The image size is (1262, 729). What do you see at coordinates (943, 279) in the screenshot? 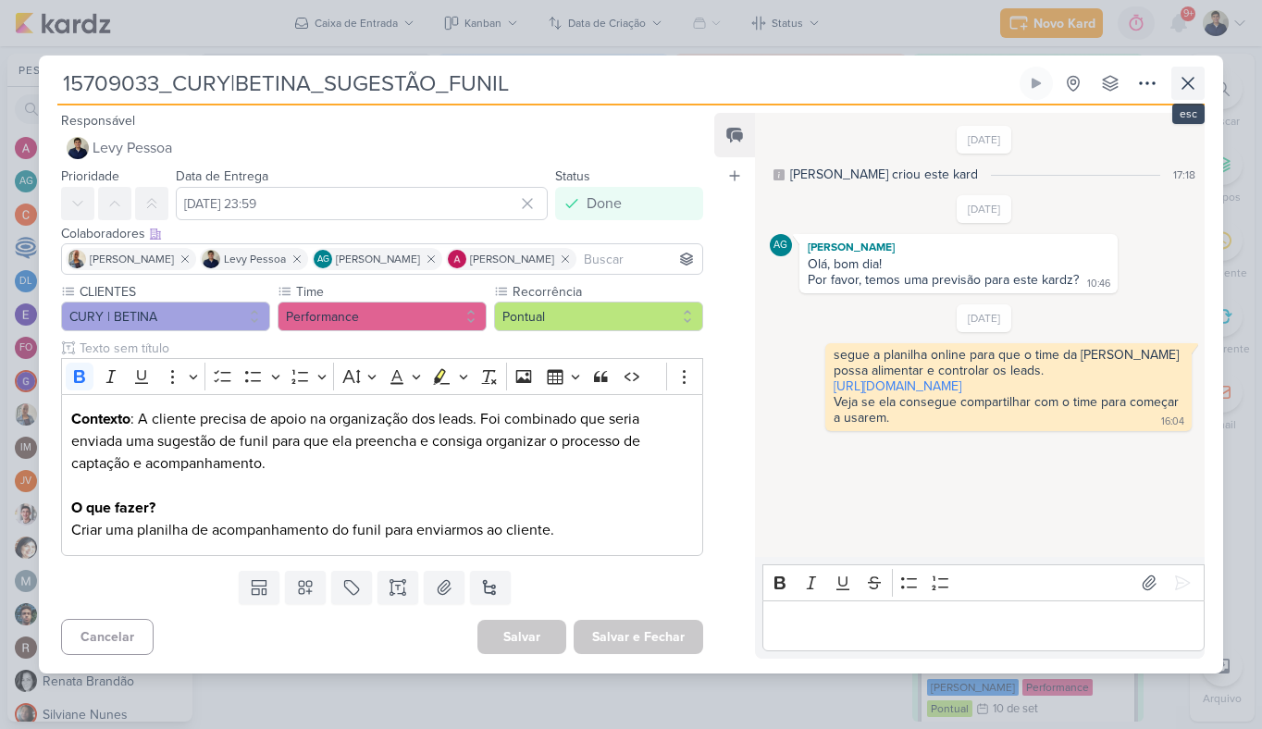
I see `div: Por favor, temos uma previsão para este kardz?` at bounding box center [943, 279].